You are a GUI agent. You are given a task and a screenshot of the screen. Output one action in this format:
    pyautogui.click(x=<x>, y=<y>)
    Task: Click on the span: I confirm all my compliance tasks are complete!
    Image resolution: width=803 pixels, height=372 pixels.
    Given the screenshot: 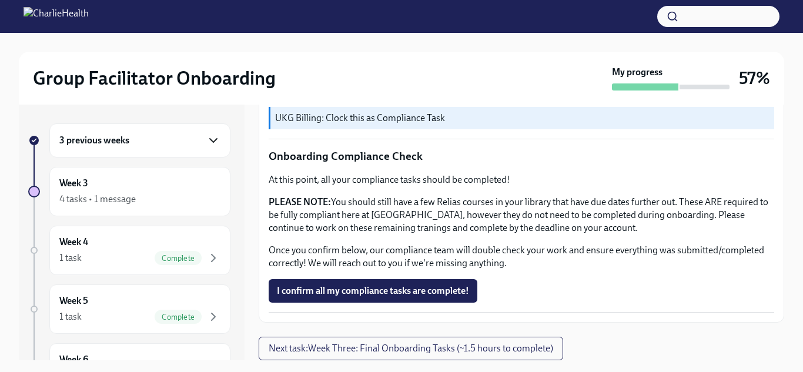 What is the action you would take?
    pyautogui.click(x=373, y=291)
    